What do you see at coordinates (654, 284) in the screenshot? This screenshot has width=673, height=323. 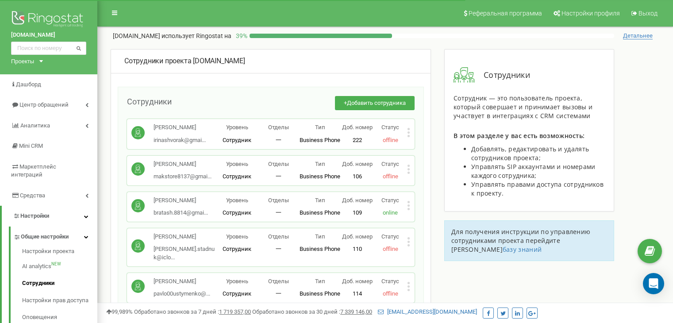 I see `div: Open Intercom Messenger` at bounding box center [654, 284].